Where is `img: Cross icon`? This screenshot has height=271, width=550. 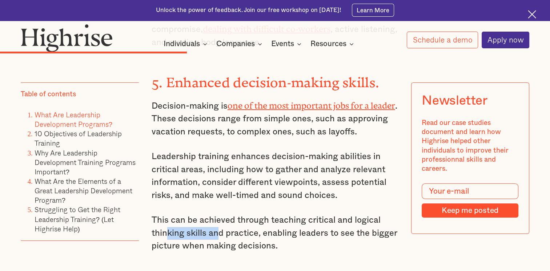
img: Cross icon is located at coordinates (532, 14).